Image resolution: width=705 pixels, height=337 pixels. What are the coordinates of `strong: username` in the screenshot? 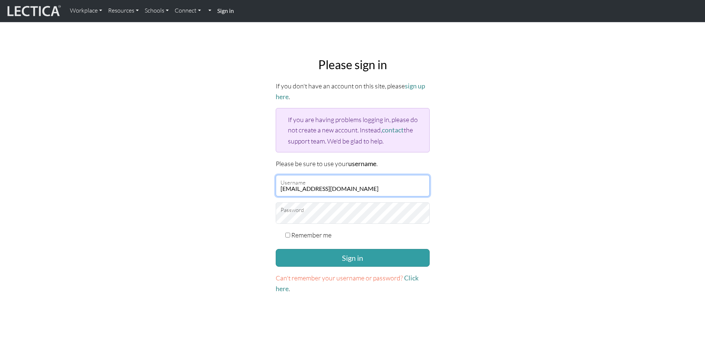 It's located at (362, 164).